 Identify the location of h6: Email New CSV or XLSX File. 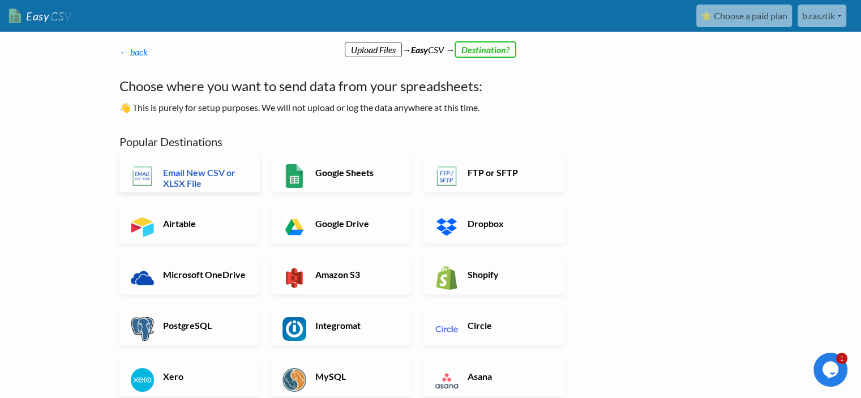
(204, 178).